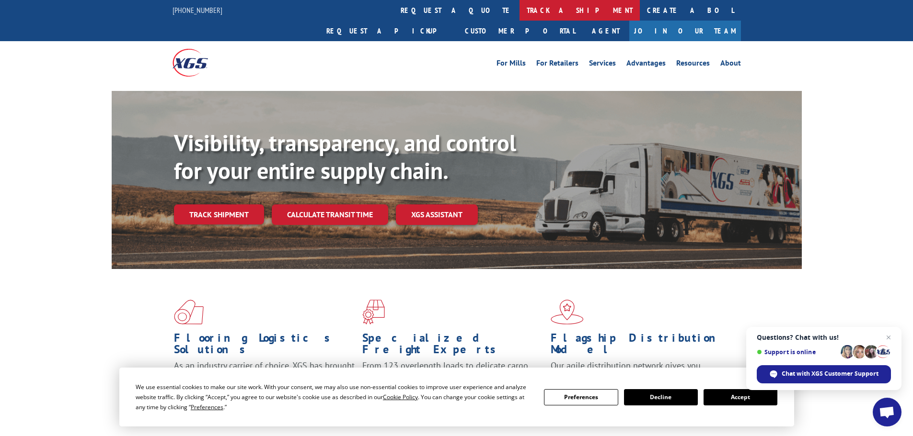  I want to click on img: xgs-icon-flagship-distribution-model-red, so click(567, 312).